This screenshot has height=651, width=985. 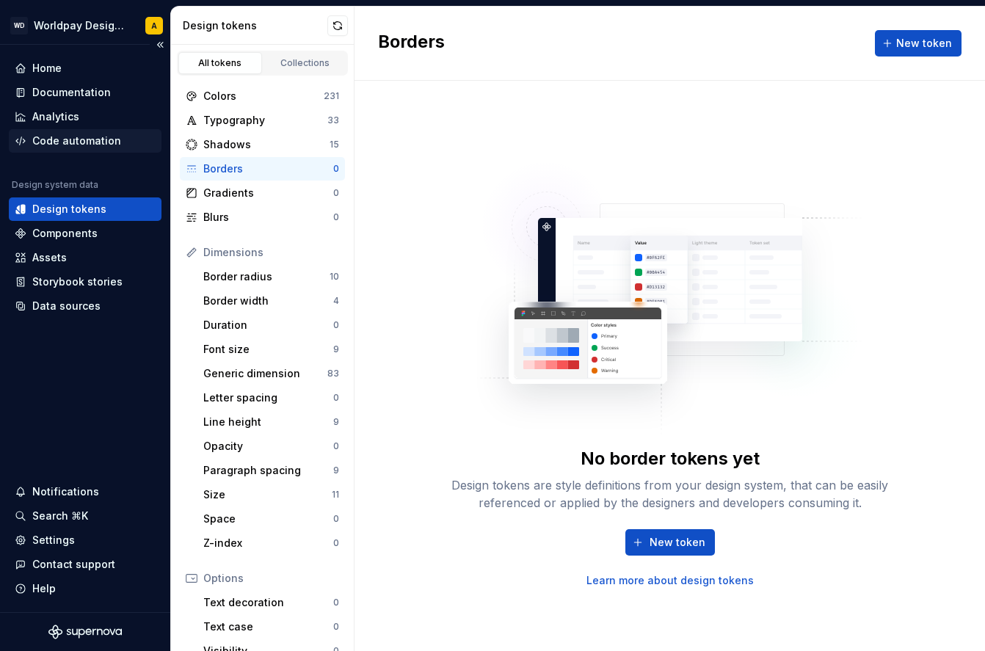 What do you see at coordinates (85, 564) in the screenshot?
I see `button: Contact support` at bounding box center [85, 564].